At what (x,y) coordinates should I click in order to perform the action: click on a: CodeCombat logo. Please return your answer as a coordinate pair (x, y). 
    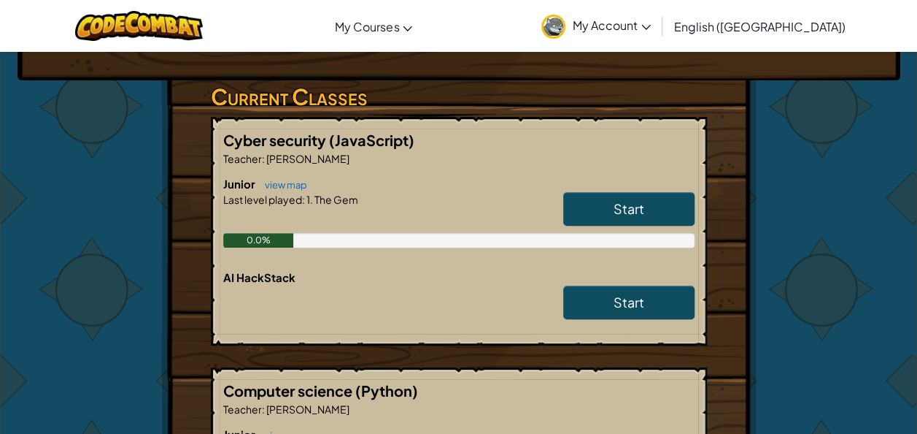
    Looking at the image, I should click on (139, 26).